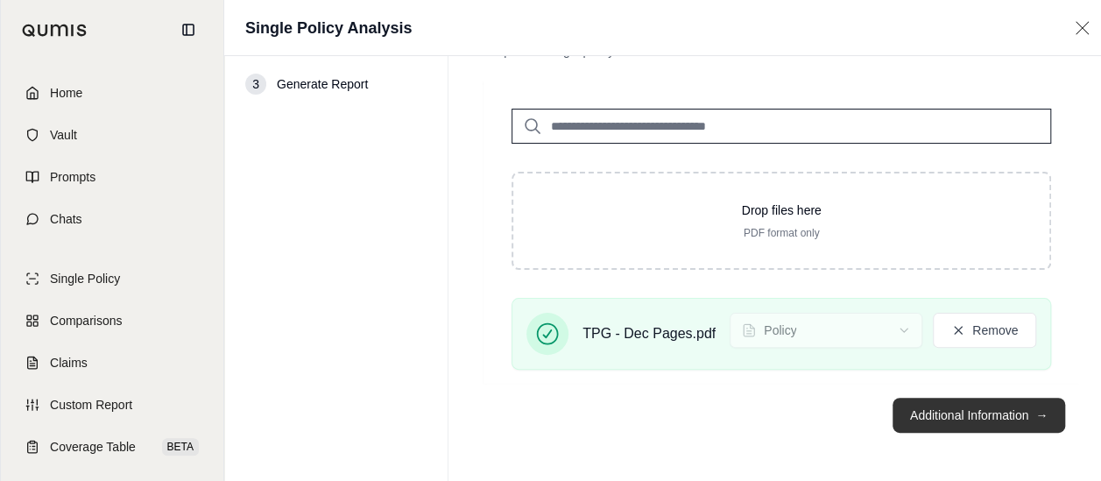 The width and height of the screenshot is (1101, 481). What do you see at coordinates (93, 447) in the screenshot?
I see `span: Coverage Table` at bounding box center [93, 447].